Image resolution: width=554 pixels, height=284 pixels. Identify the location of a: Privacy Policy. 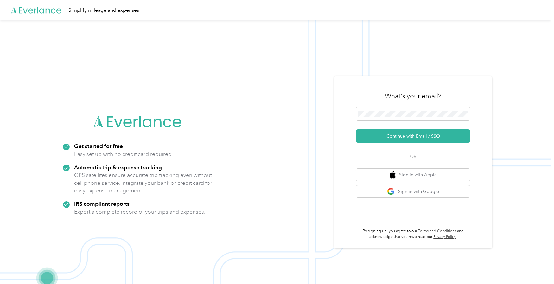
(444, 237).